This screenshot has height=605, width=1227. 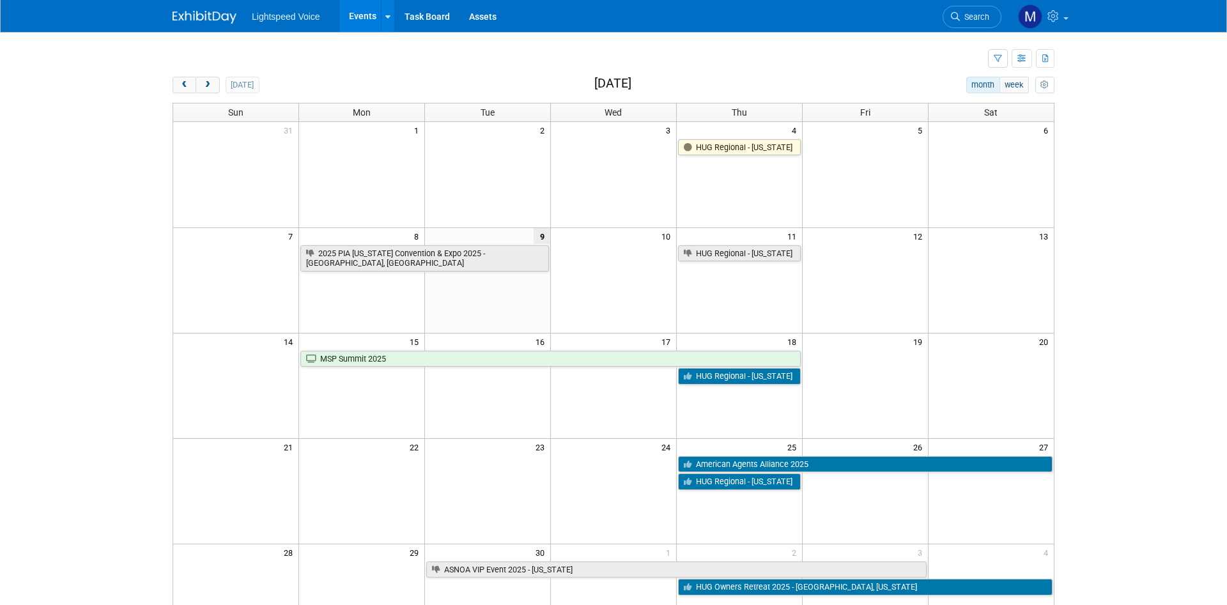 What do you see at coordinates (488, 113) in the screenshot?
I see `span: Tue` at bounding box center [488, 113].